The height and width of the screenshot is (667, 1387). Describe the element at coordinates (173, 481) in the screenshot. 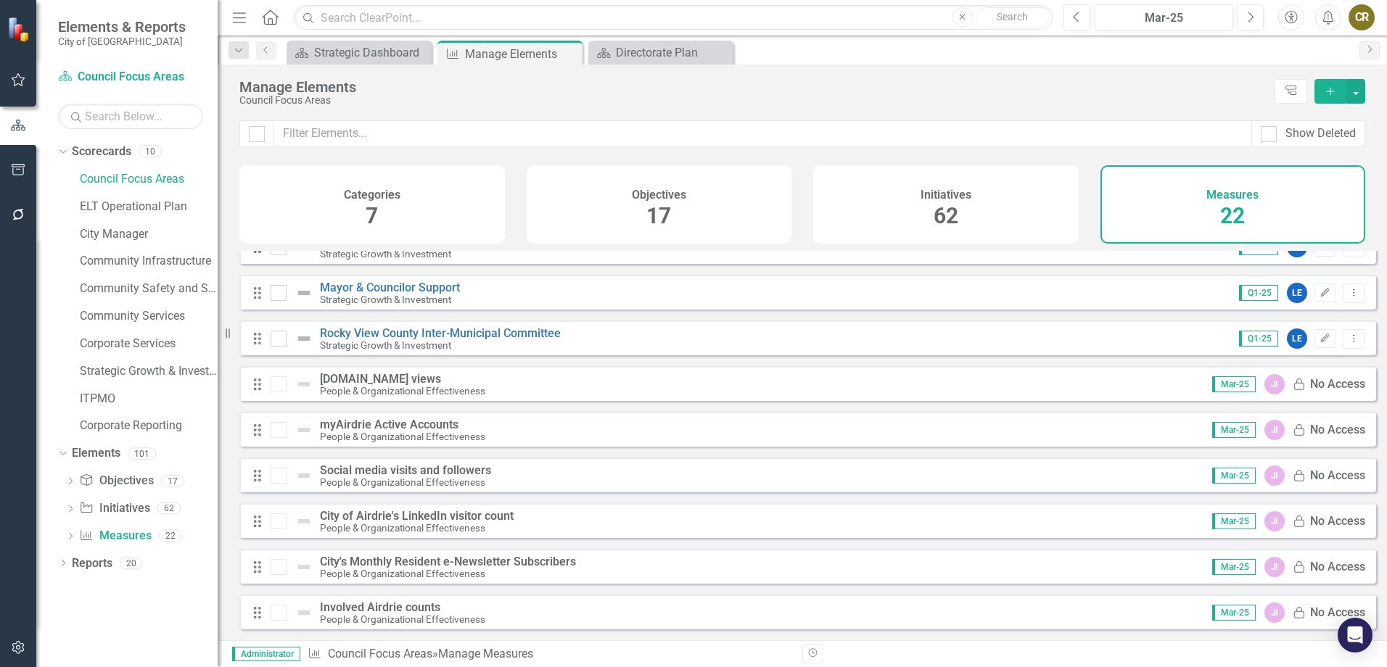

I see `div: 17` at that location.